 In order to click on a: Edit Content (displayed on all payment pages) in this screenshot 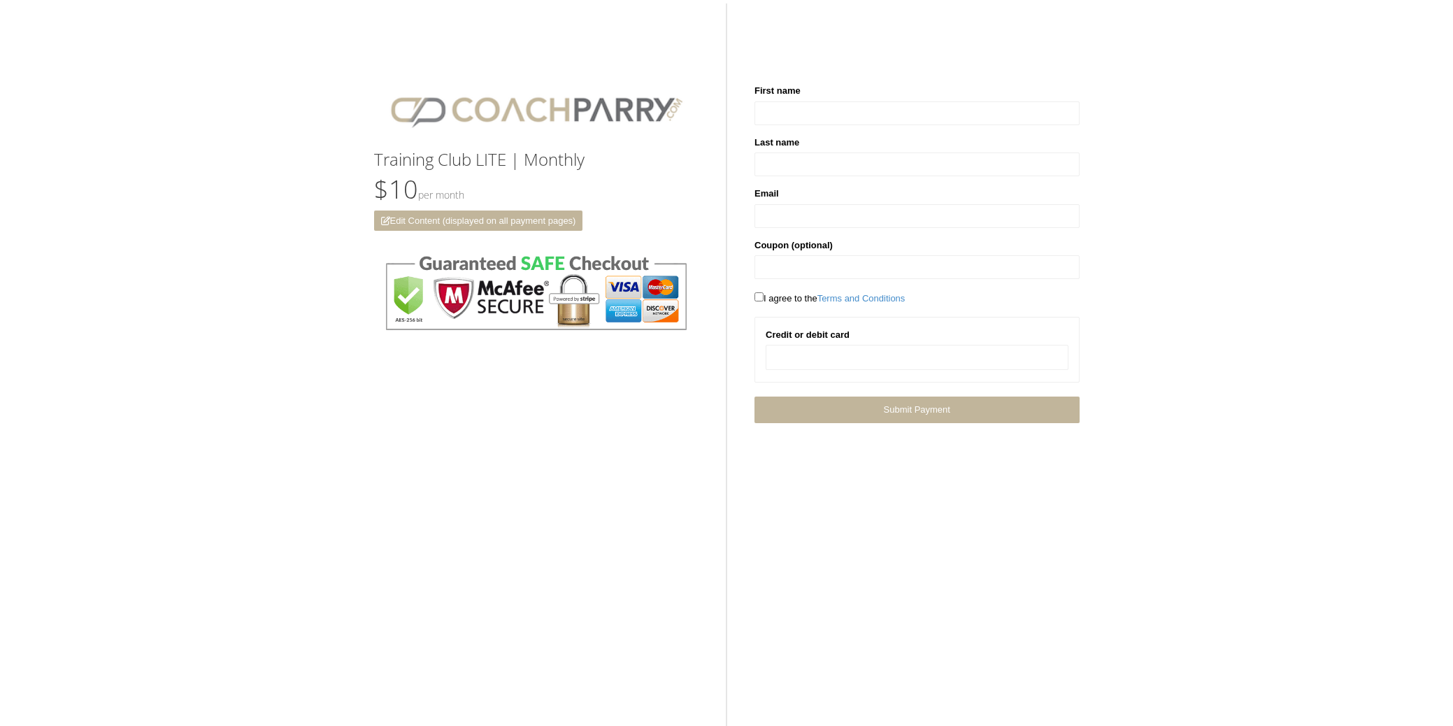, I will do `click(478, 221)`.